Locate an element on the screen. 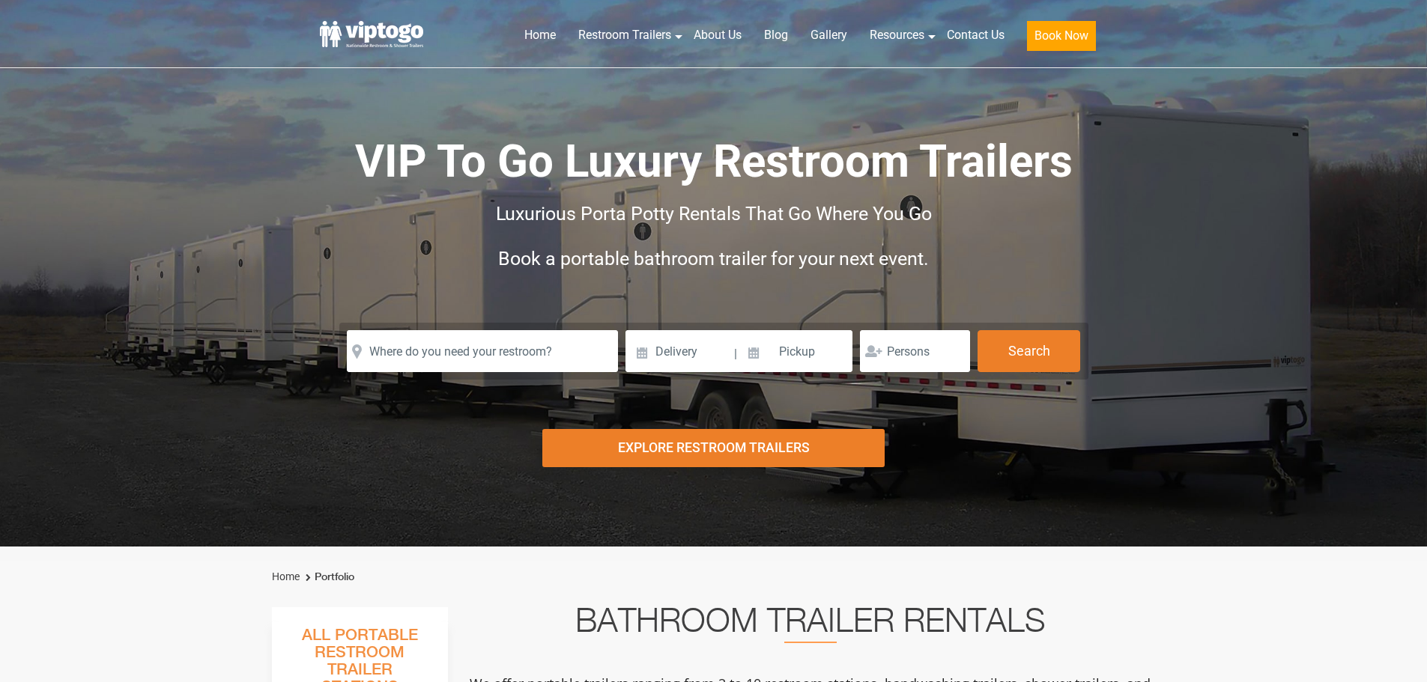 This screenshot has height=682, width=1427. input: Persons is located at coordinates (915, 351).